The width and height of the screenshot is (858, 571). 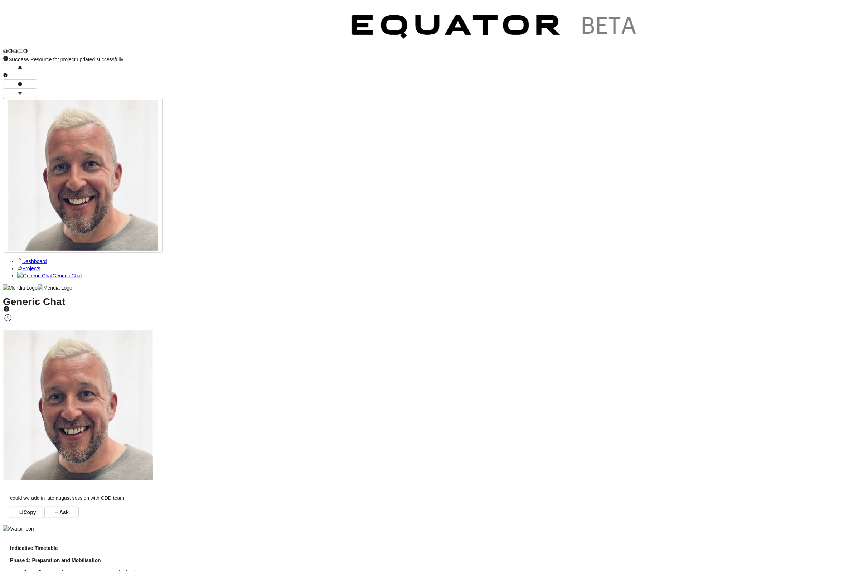 I want to click on img: Avatar Icon, so click(x=18, y=528).